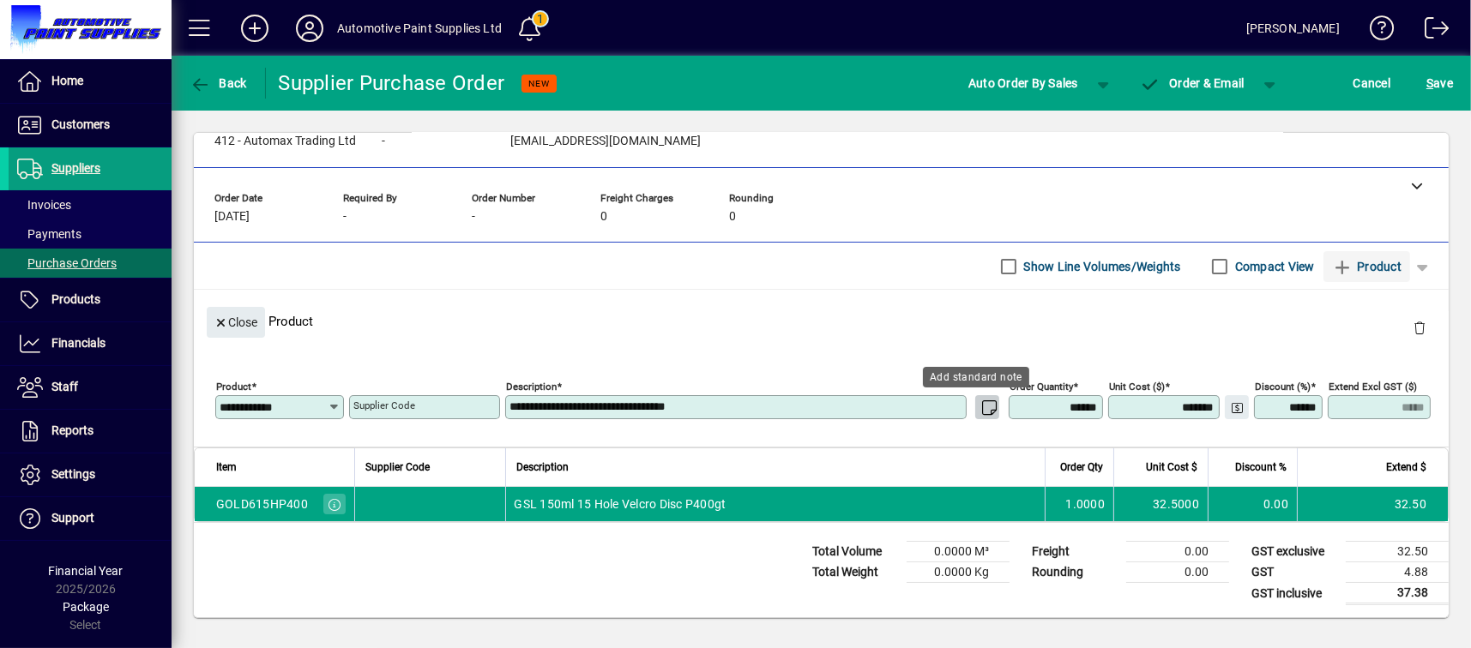 Image resolution: width=1471 pixels, height=648 pixels. What do you see at coordinates (531, 387) in the screenshot?
I see `mat-label: Description` at bounding box center [531, 387].